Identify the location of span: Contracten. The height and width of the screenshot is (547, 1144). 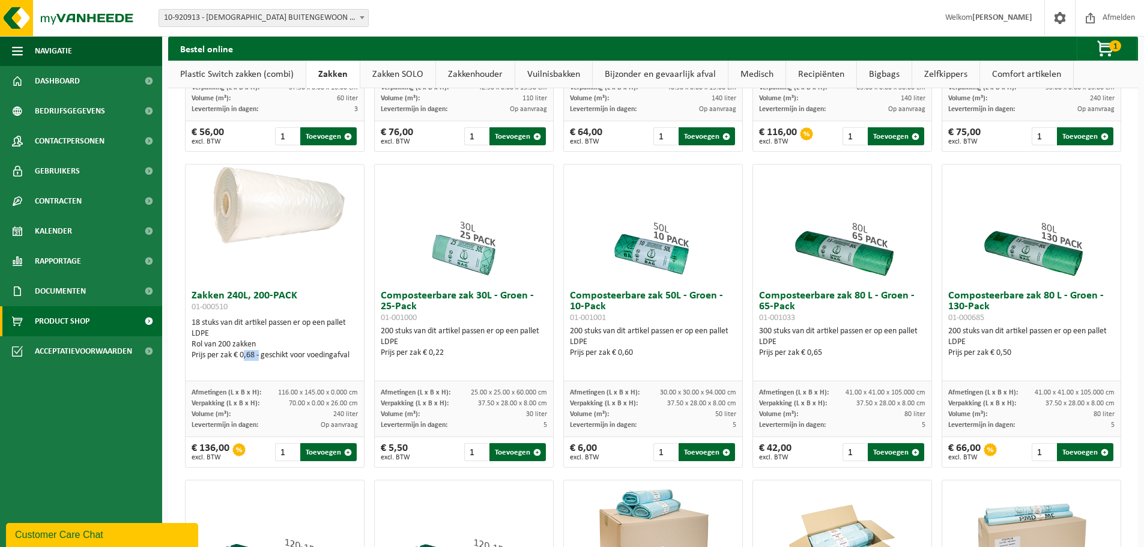
(58, 201).